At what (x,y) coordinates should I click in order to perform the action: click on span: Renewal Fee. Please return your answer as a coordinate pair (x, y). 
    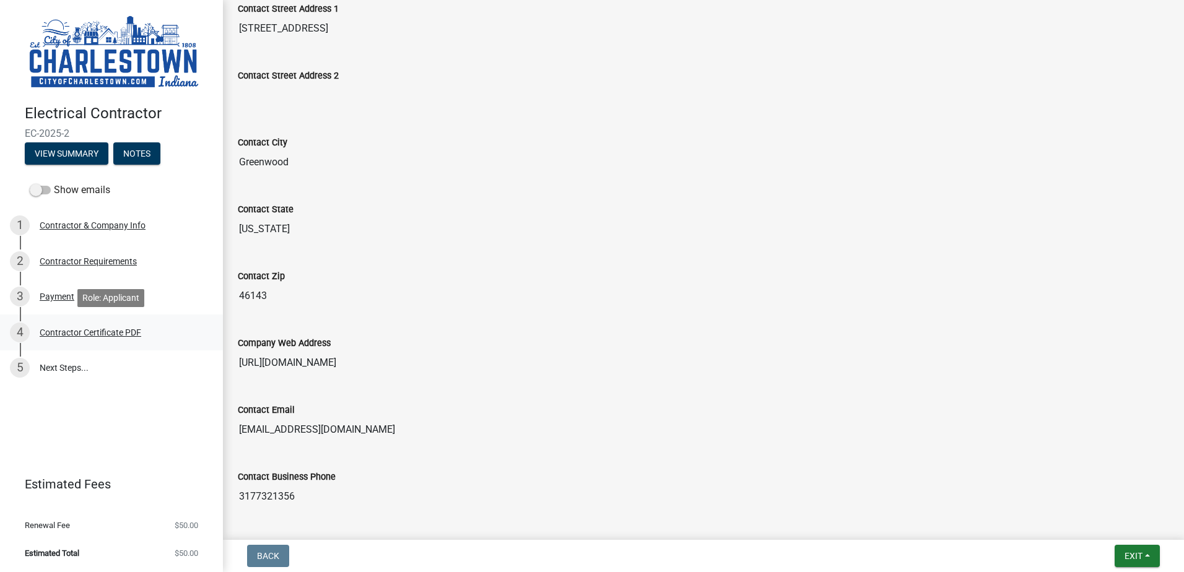
    Looking at the image, I should click on (47, 525).